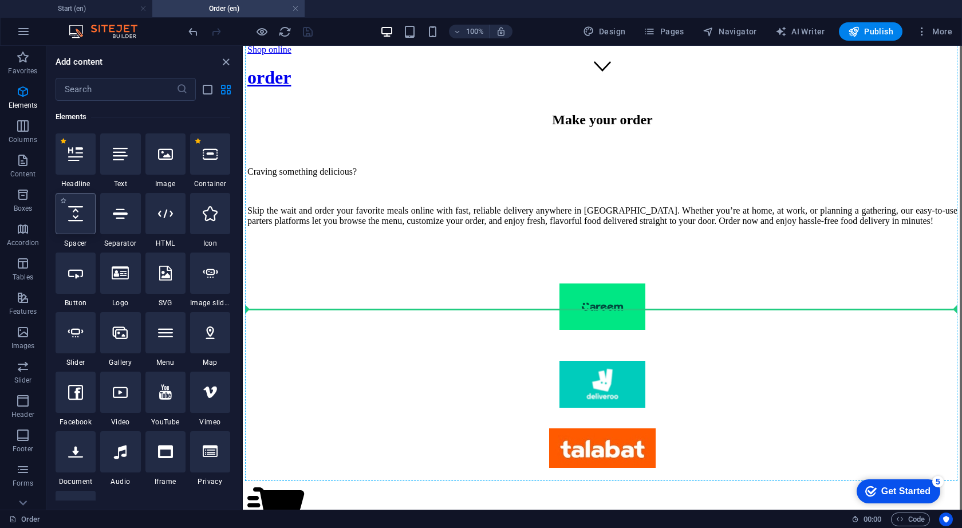  What do you see at coordinates (23, 277) in the screenshot?
I see `p: Tables` at bounding box center [23, 277].